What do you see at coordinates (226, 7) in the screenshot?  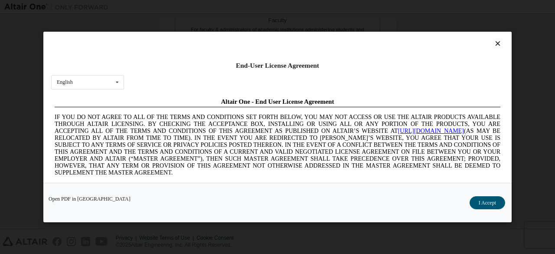 I see `span: Altair One - End User License Agreement` at bounding box center [226, 7].